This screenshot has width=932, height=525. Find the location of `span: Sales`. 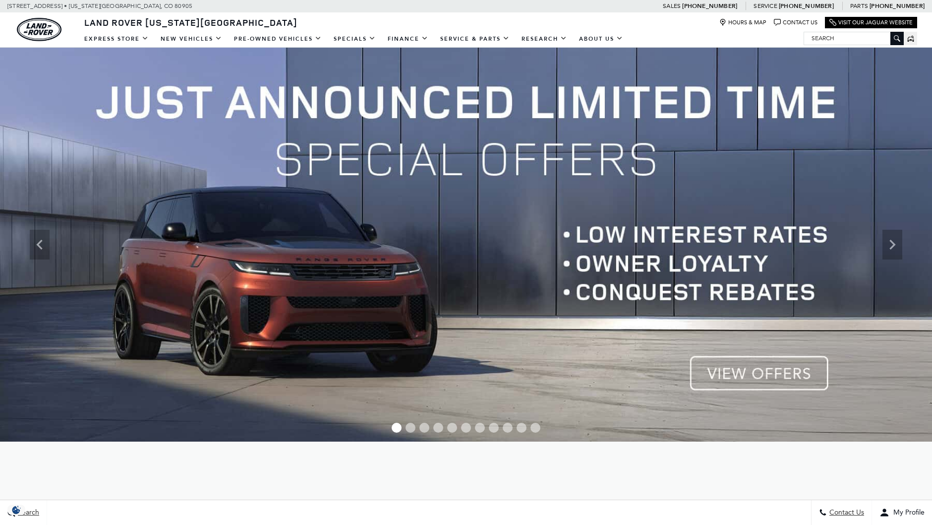

span: Sales is located at coordinates (672, 6).